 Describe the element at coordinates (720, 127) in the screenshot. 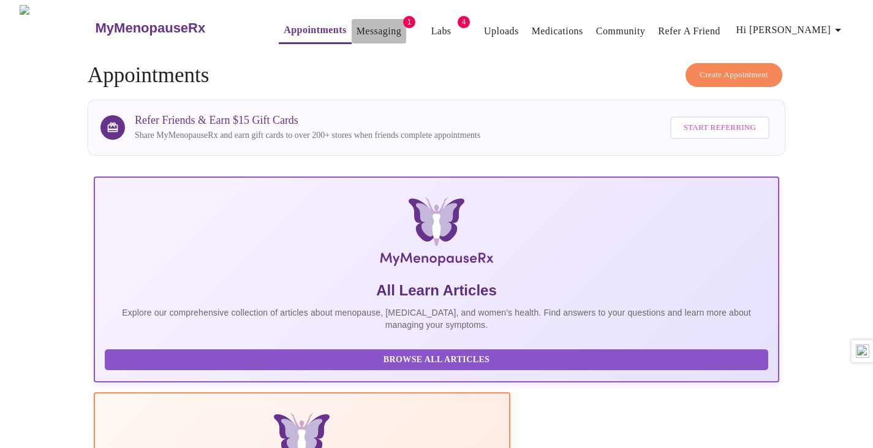

I see `button: Start Referring` at that location.